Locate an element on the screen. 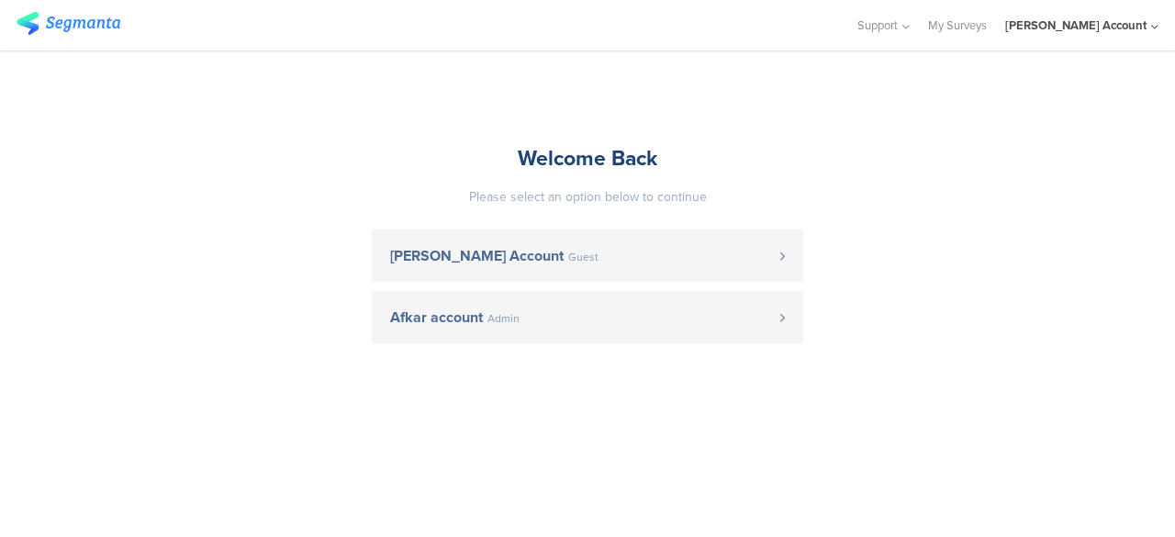  span: Guest is located at coordinates (583, 257).